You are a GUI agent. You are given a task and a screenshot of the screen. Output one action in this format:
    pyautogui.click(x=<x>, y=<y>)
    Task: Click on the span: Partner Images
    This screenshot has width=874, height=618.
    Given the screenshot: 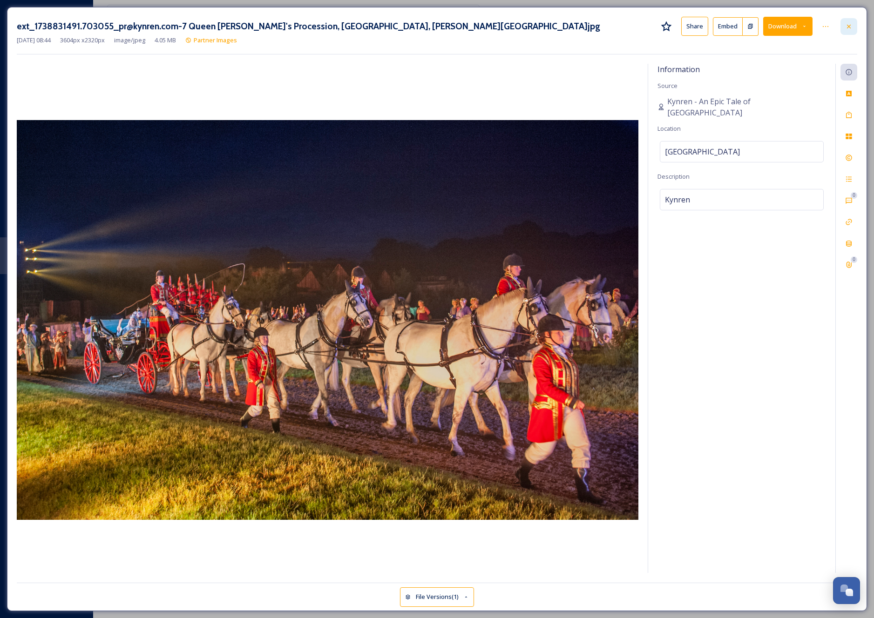 What is the action you would take?
    pyautogui.click(x=215, y=40)
    